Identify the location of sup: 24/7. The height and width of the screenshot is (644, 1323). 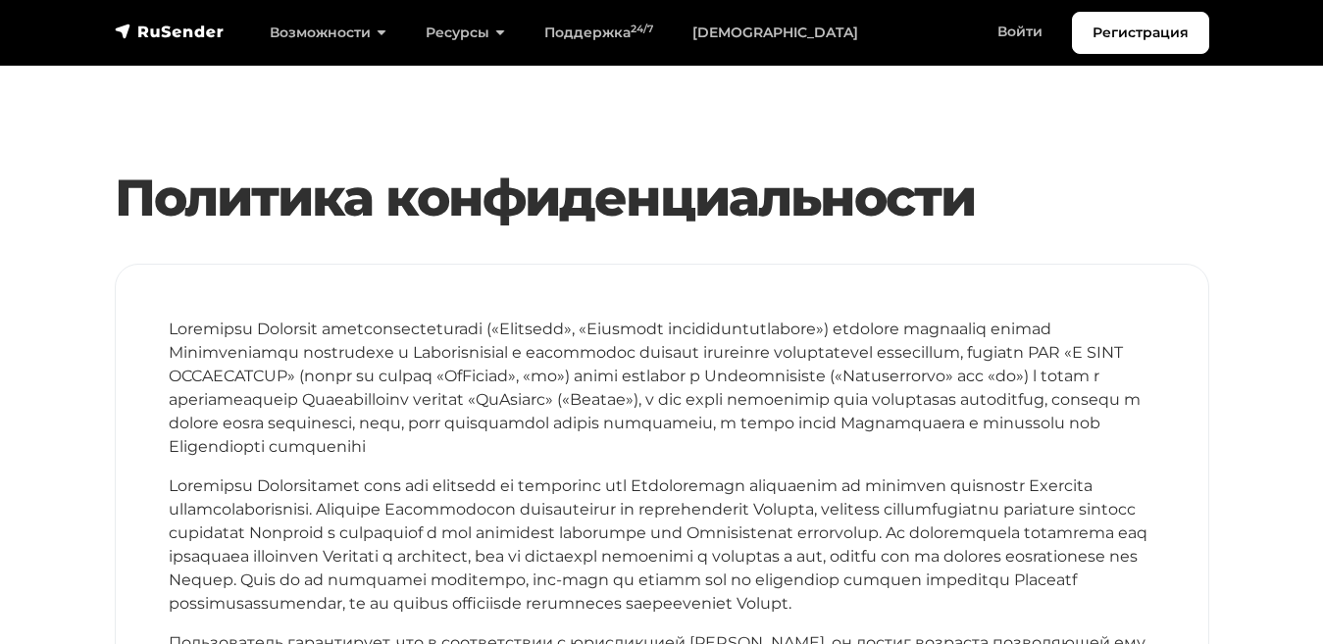
(641, 28).